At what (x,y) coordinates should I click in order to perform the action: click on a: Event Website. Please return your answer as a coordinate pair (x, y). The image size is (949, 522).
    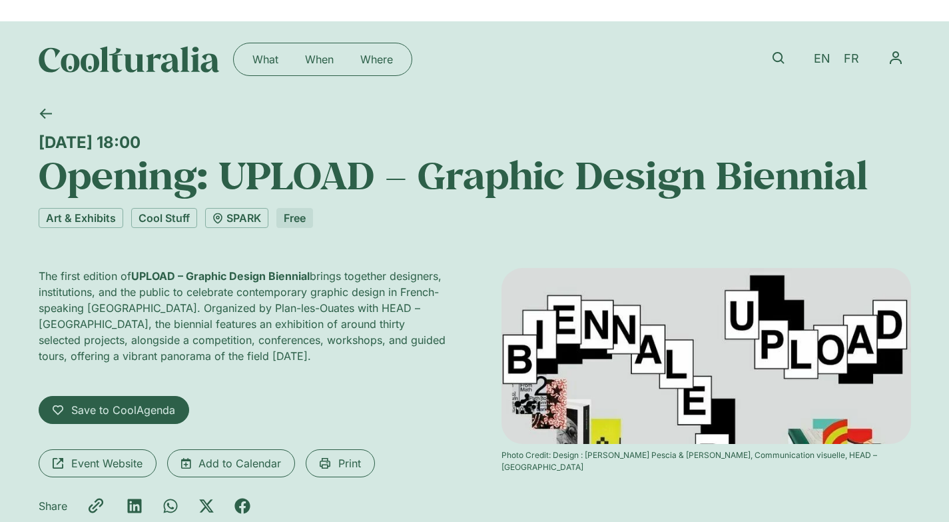
    Looking at the image, I should click on (97, 463).